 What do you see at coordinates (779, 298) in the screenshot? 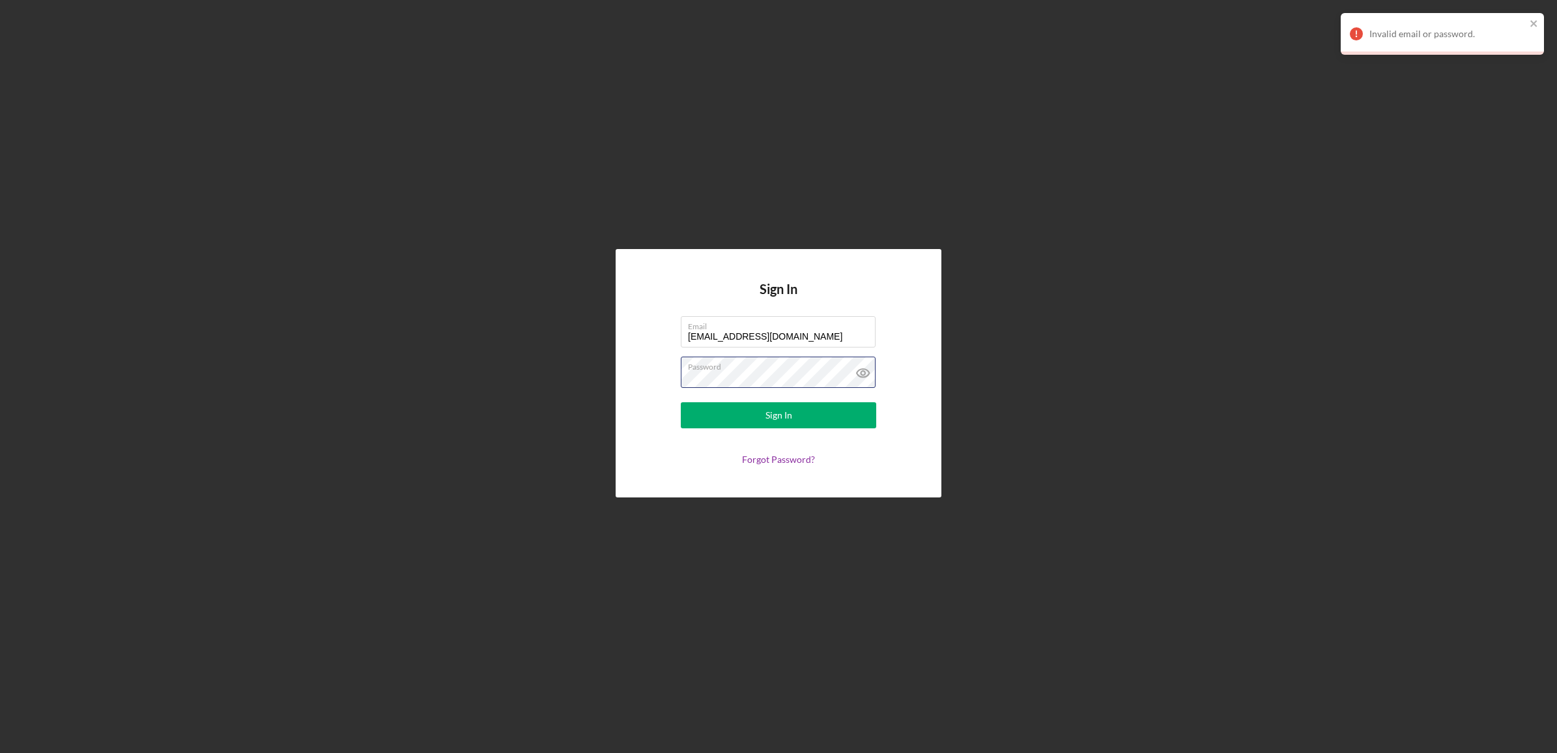
I see `h4: Sign In` at bounding box center [779, 298].